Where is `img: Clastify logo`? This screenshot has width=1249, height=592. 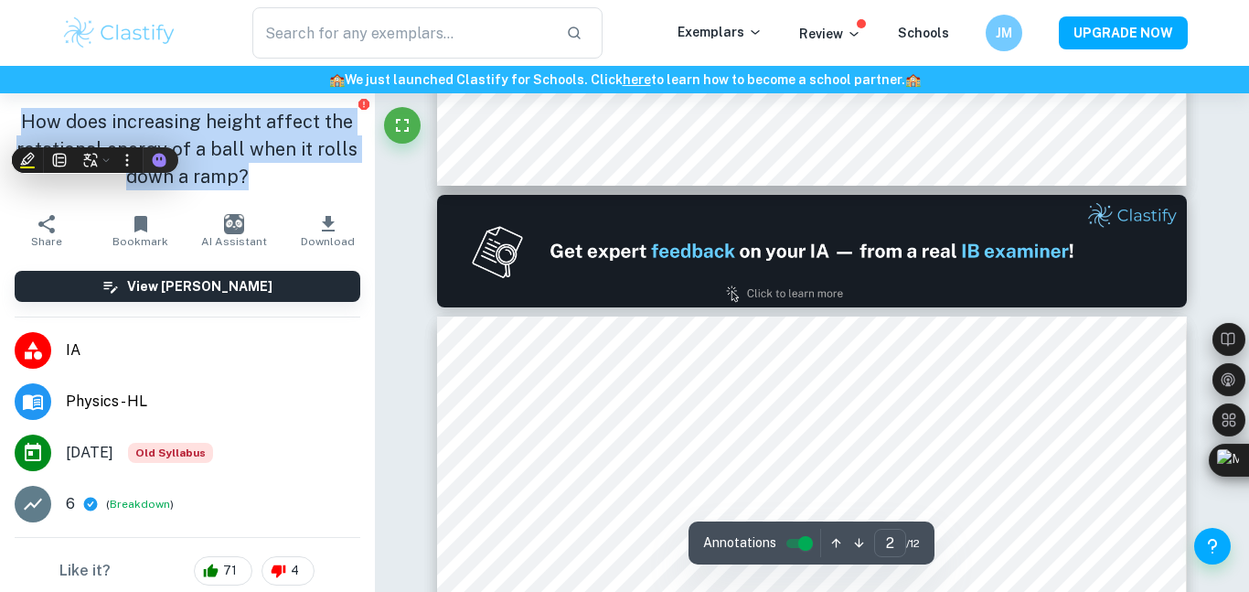
img: Clastify logo is located at coordinates (119, 33).